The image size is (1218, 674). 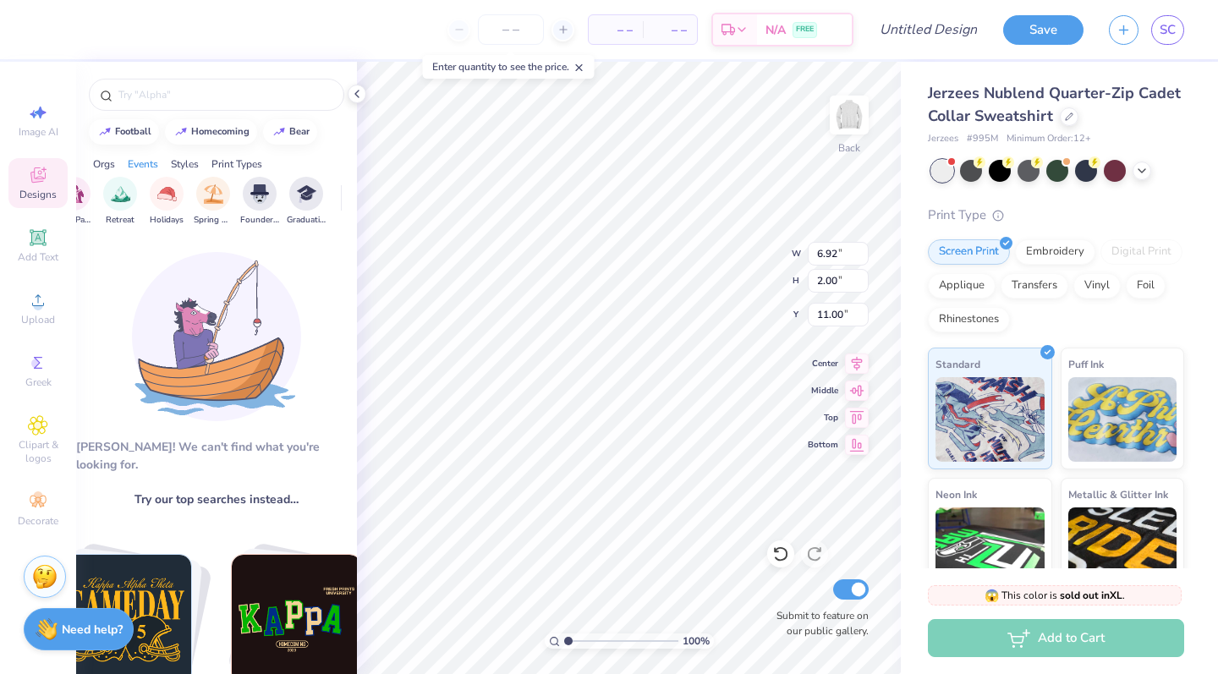 I want to click on img: Puff Ink, so click(x=1123, y=420).